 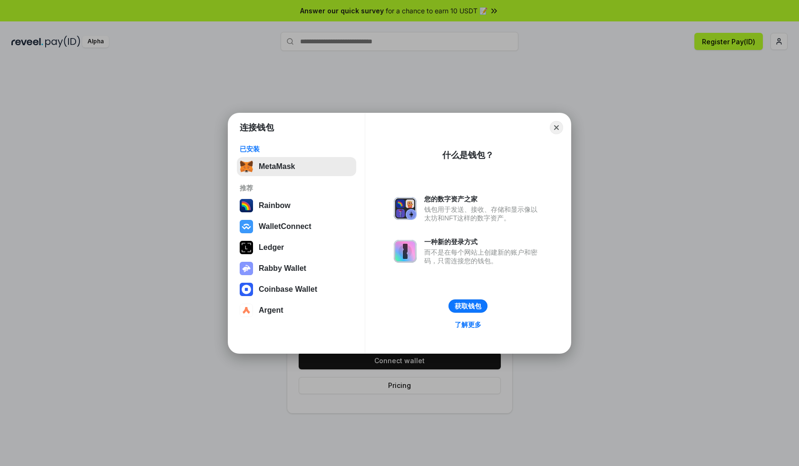 What do you see at coordinates (285, 226) in the screenshot?
I see `div: WalletConnect` at bounding box center [285, 226].